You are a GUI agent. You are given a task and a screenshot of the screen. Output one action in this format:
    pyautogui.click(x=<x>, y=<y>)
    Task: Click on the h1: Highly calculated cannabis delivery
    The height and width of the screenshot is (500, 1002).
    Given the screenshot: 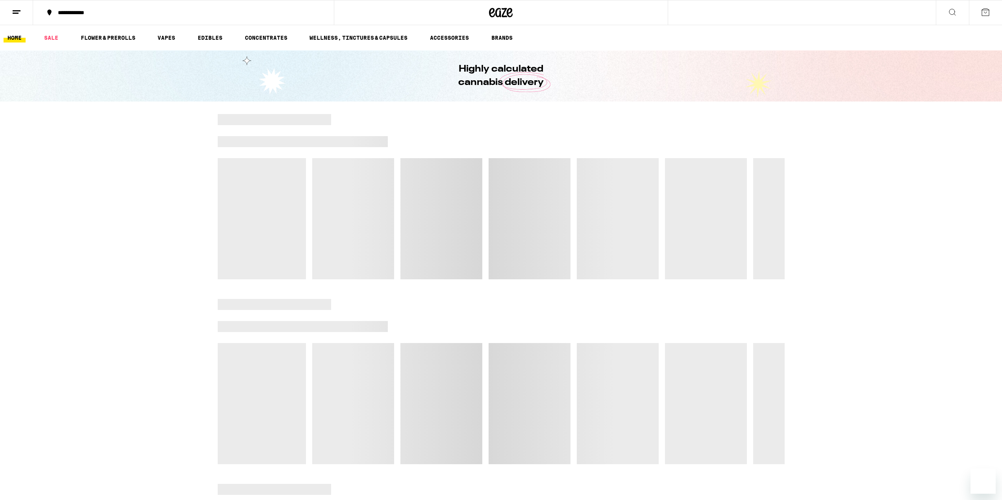 What is the action you would take?
    pyautogui.click(x=501, y=76)
    